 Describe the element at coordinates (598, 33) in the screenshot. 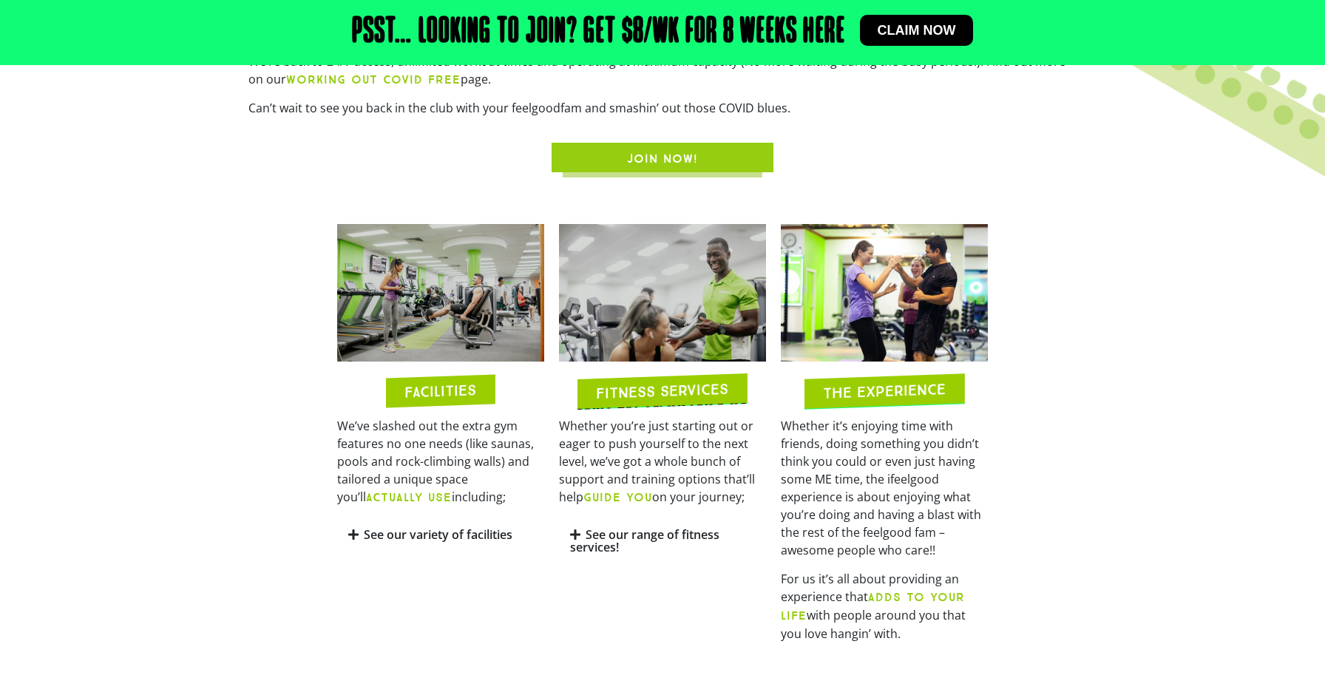

I see `h2: Psst… Looking to join? Get $8/wk for 8 weeks here` at that location.